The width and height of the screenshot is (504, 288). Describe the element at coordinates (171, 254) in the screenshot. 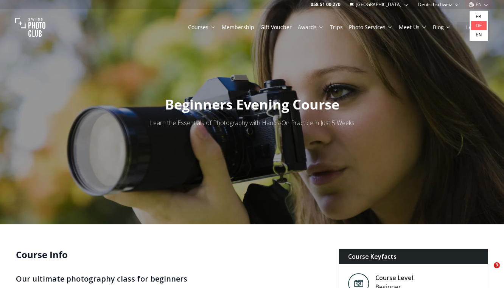

I see `h2: Course Info` at that location.